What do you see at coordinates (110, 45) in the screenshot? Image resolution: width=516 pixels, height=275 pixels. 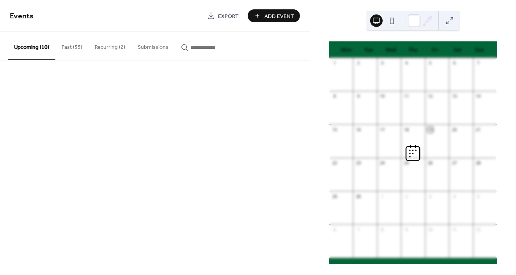 I see `button: Recurring (2)` at bounding box center [110, 45].